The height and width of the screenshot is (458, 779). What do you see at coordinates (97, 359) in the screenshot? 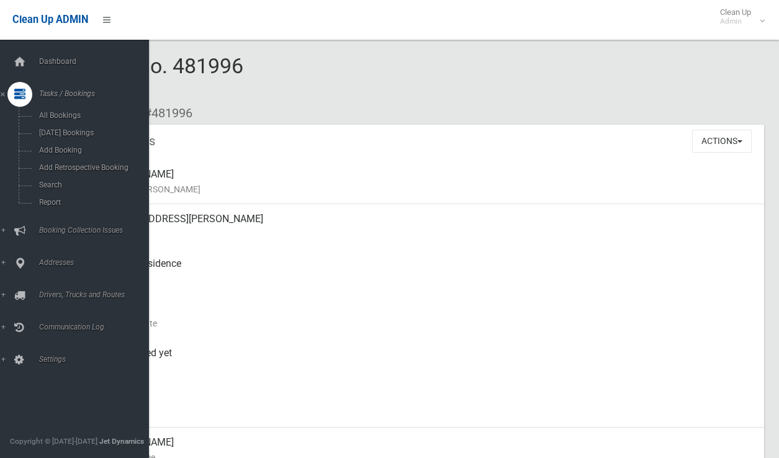
I see `span: Settings` at bounding box center [97, 359].